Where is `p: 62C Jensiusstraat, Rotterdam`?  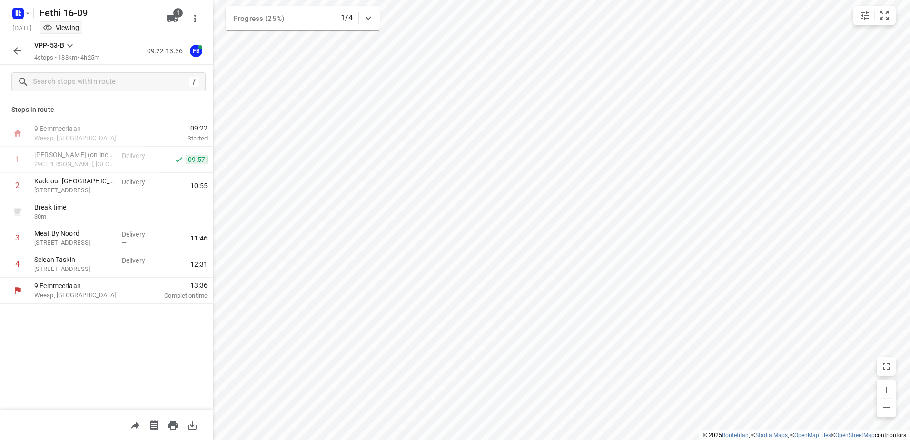
p: 62C Jensiusstraat, Rotterdam is located at coordinates (74, 243).